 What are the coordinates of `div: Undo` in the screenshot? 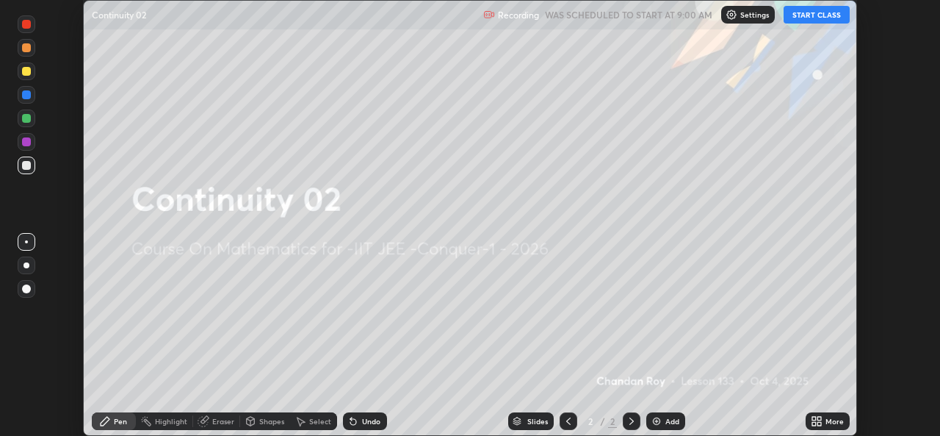 It's located at (371, 421).